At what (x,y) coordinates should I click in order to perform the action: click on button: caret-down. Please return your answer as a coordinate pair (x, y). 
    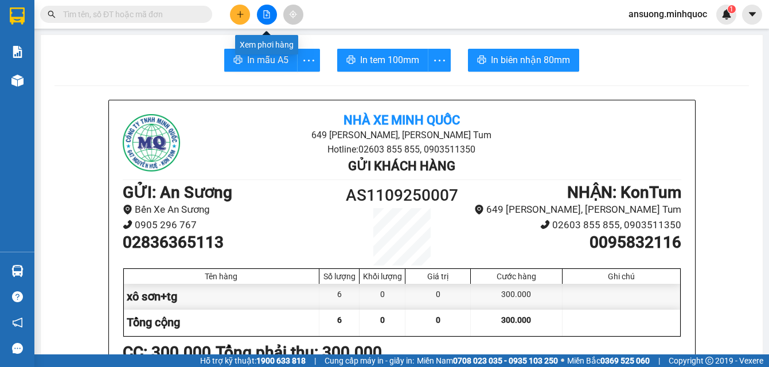
    Looking at the image, I should click on (752, 14).